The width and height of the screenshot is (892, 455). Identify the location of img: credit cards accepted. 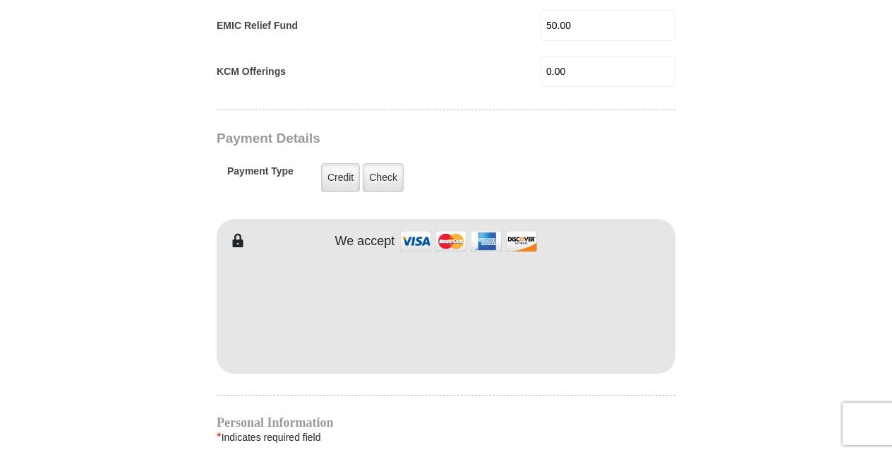
(469, 241).